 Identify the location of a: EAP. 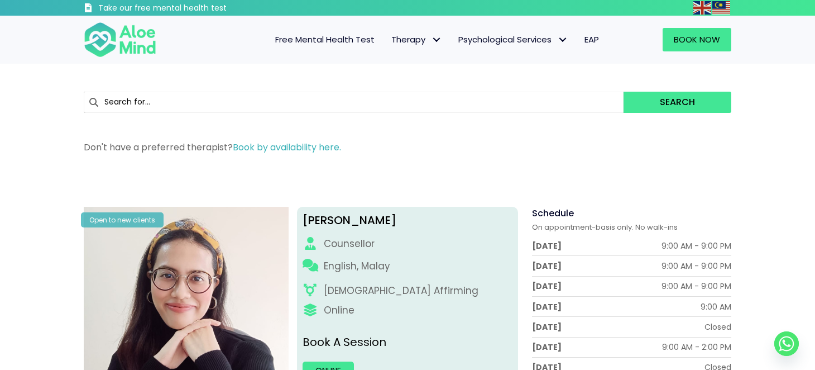
(592, 40).